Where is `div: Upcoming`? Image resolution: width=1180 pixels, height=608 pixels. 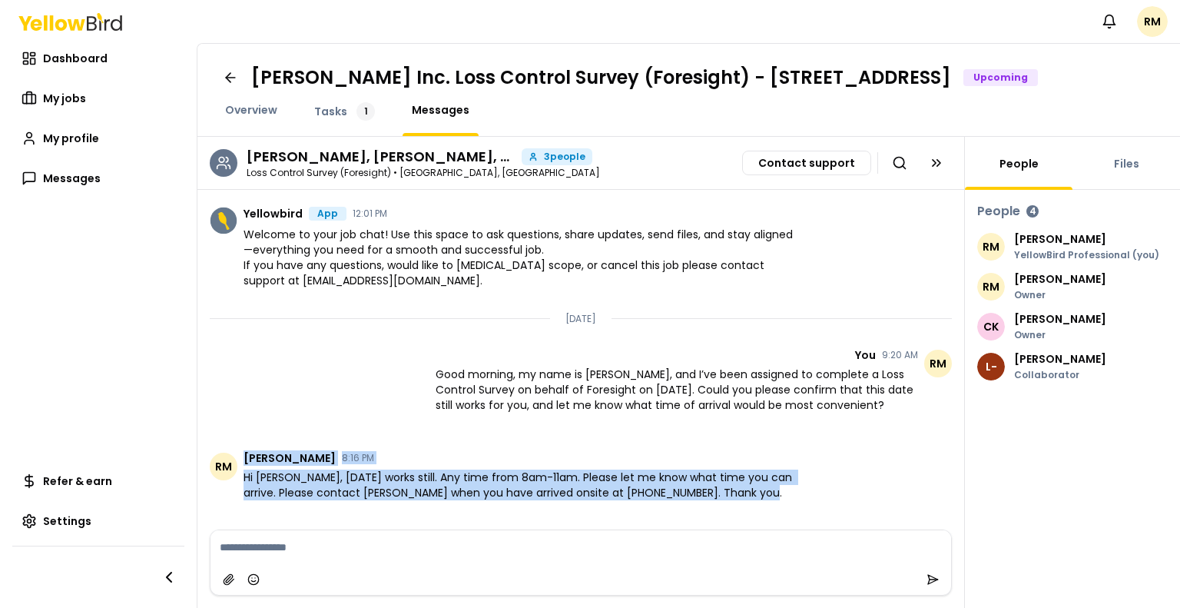 div: Upcoming is located at coordinates (1000, 78).